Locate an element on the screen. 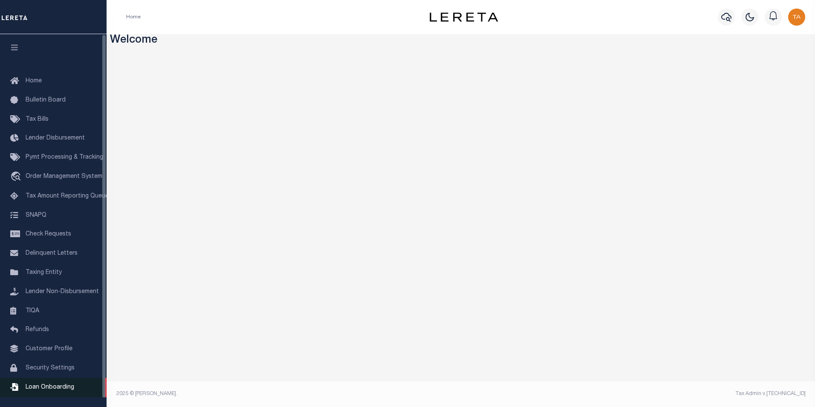 The image size is (815, 407). span: Delinquent Letters is located at coordinates (52, 253).